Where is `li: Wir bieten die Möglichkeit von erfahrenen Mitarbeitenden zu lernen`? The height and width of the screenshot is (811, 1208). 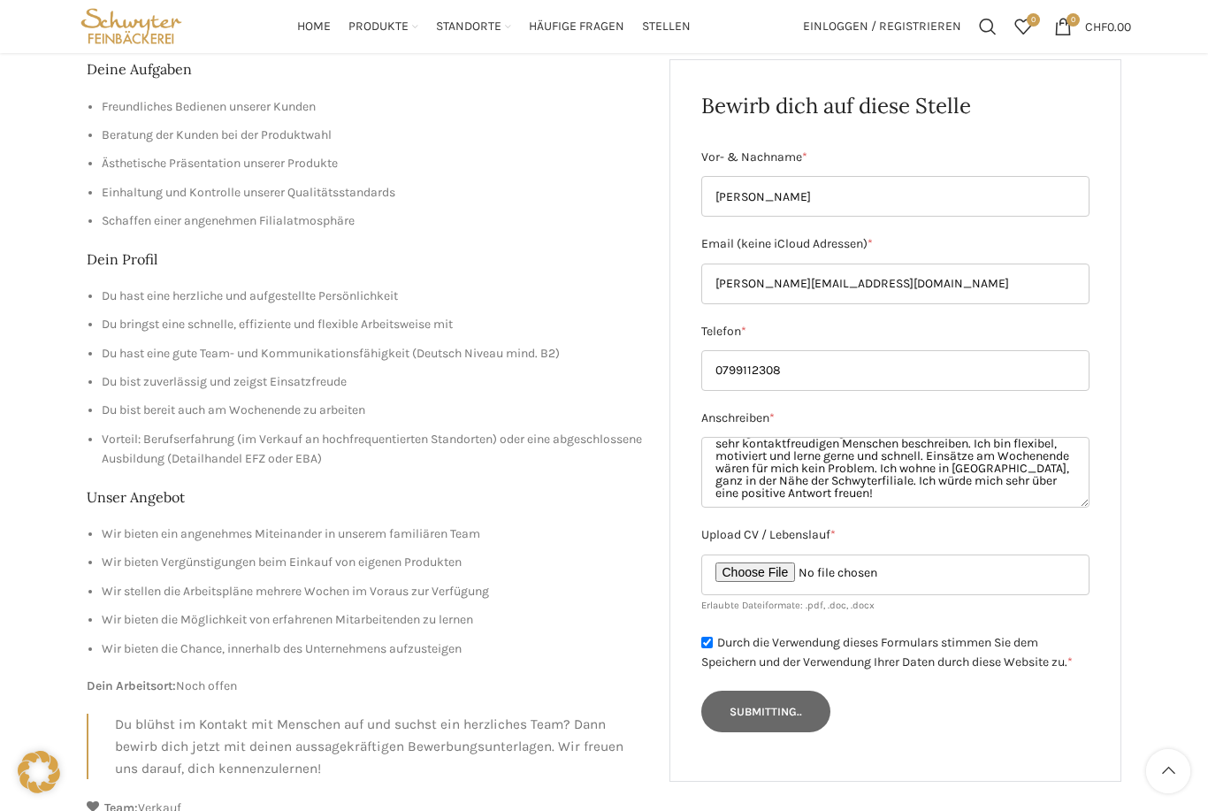
li: Wir bieten die Möglichkeit von erfahrenen Mitarbeitenden zu lernen is located at coordinates (372, 620).